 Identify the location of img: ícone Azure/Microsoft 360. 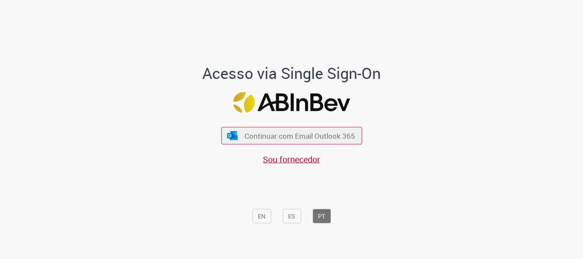
(233, 135).